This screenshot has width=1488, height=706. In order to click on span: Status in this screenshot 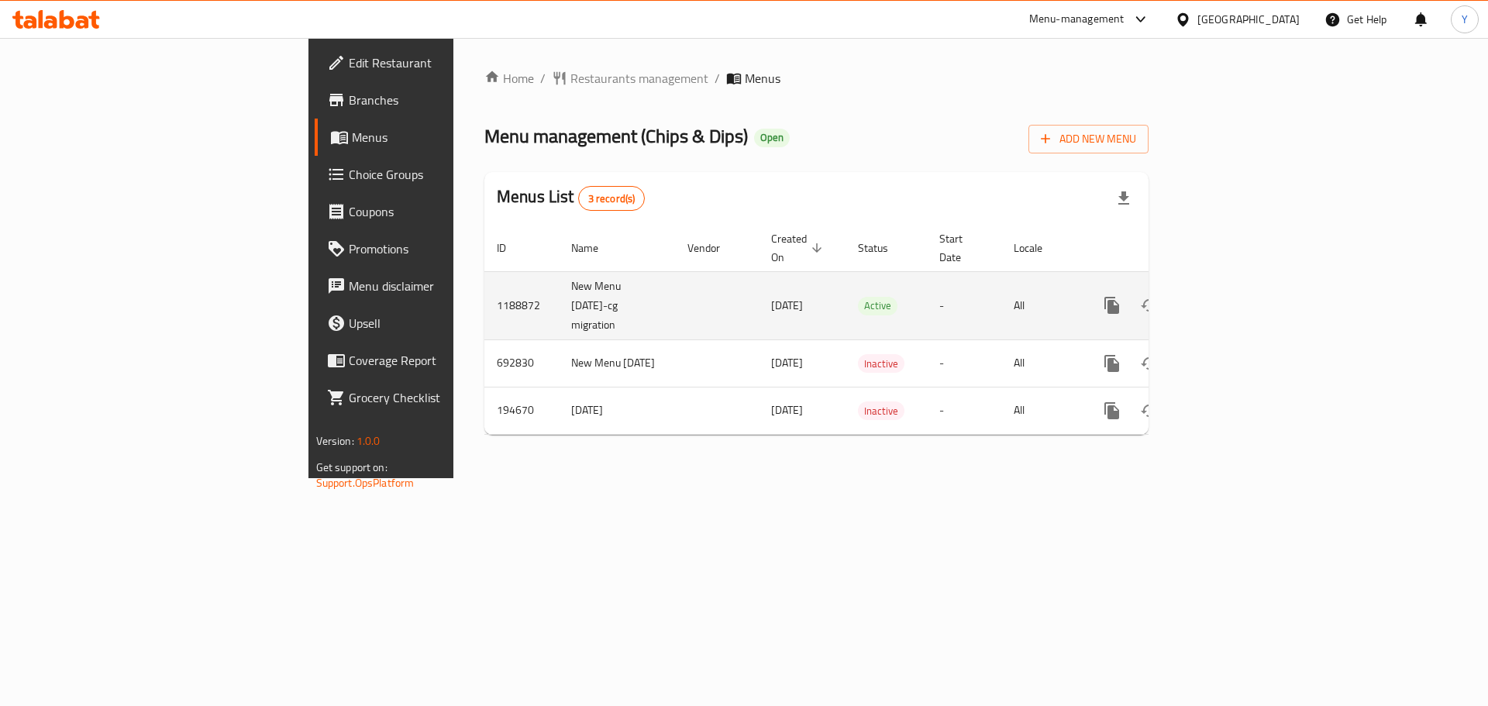, I will do `click(882, 248)`.